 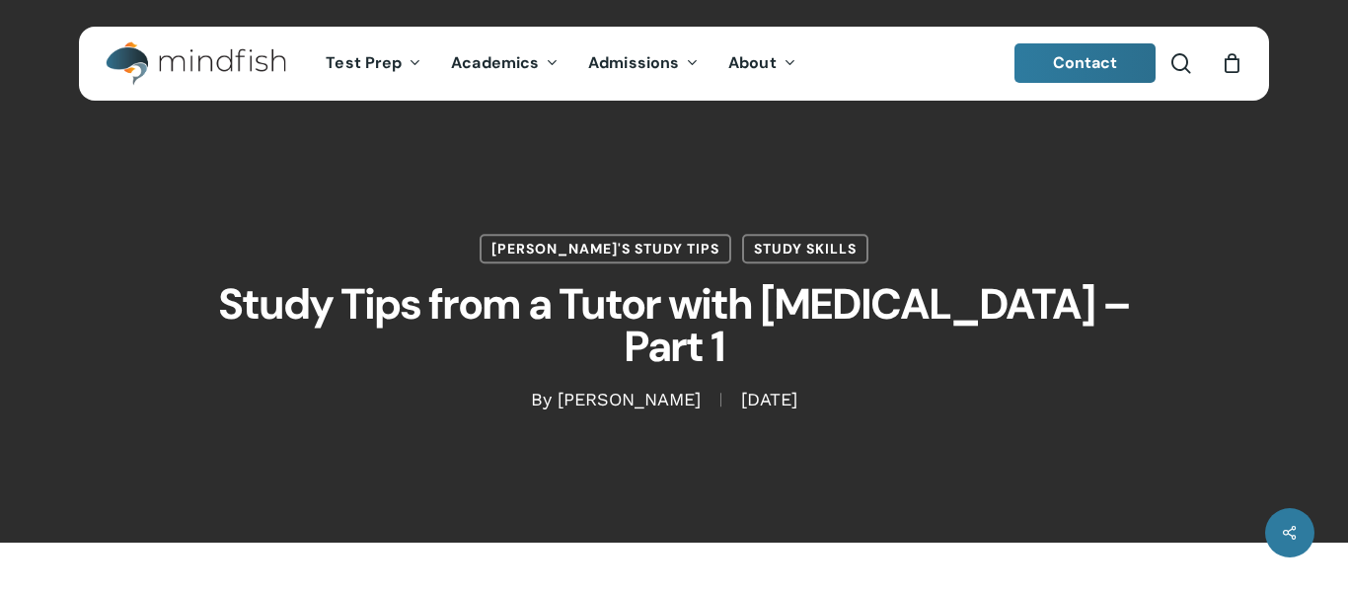 I want to click on span: Contact, so click(x=1086, y=62).